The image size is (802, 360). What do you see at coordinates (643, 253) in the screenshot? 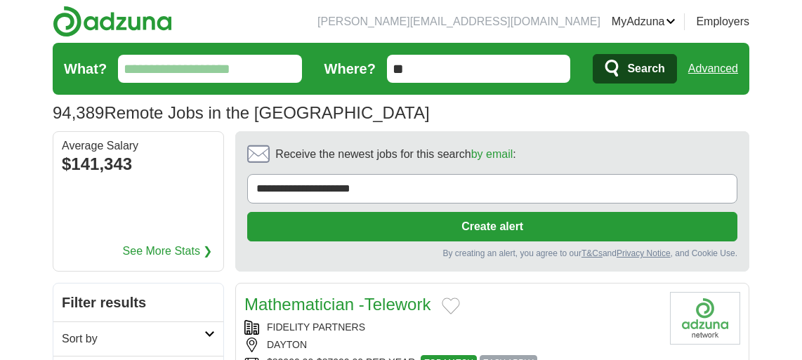
I see `a: Privacy Notice` at bounding box center [643, 253].